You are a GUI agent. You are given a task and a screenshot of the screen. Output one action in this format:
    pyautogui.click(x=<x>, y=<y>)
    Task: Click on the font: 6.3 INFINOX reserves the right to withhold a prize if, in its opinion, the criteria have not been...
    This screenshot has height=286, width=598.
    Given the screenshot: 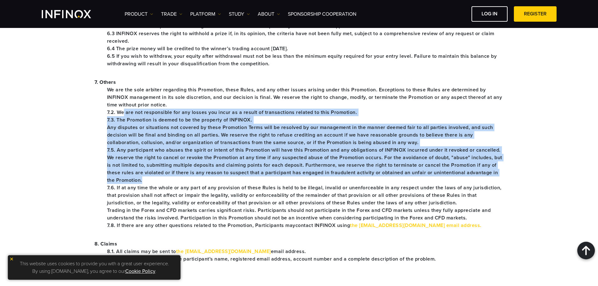 What is the action you would take?
    pyautogui.click(x=301, y=37)
    